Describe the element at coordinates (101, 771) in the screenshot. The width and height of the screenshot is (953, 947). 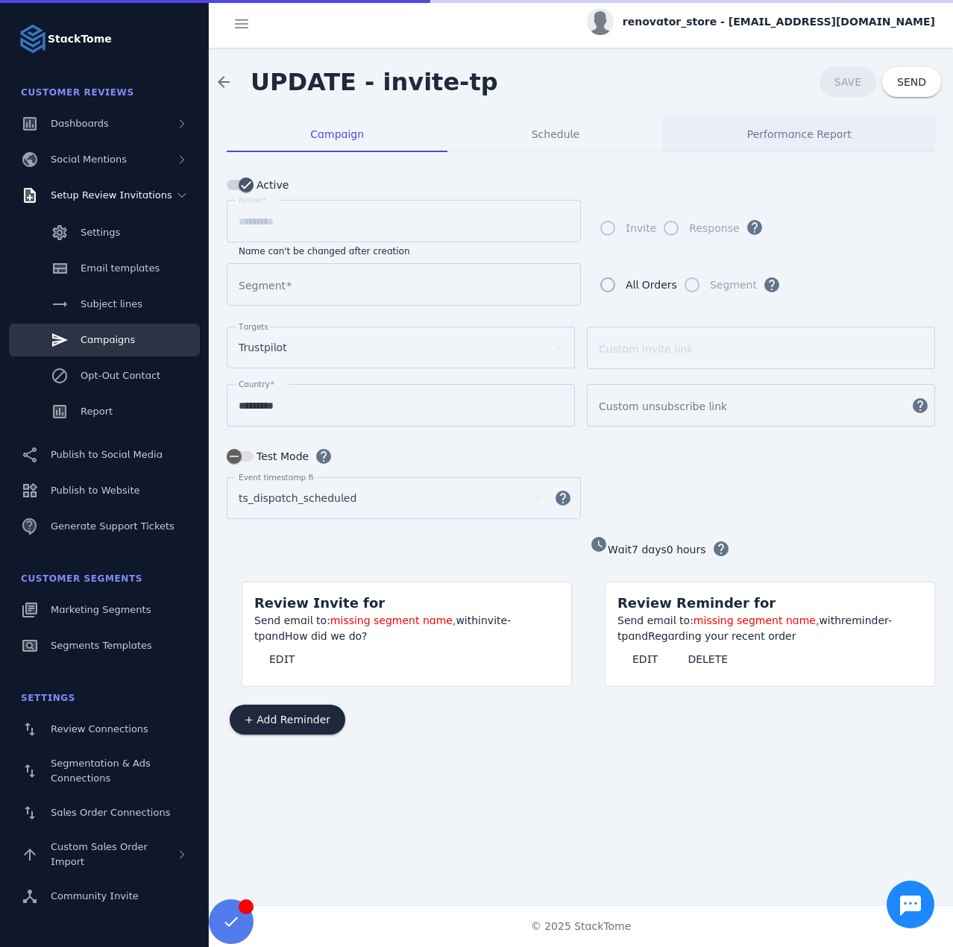
I see `span: Segmentation & Ads Connections` at that location.